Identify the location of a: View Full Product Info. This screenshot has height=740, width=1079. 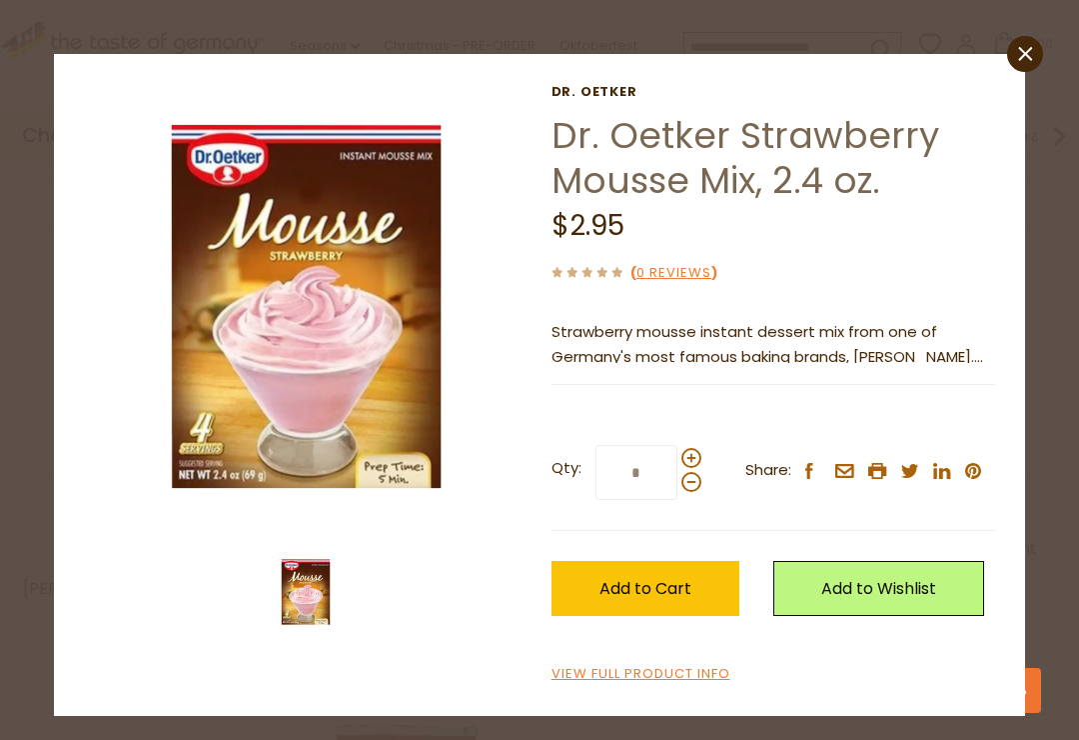
(641, 674).